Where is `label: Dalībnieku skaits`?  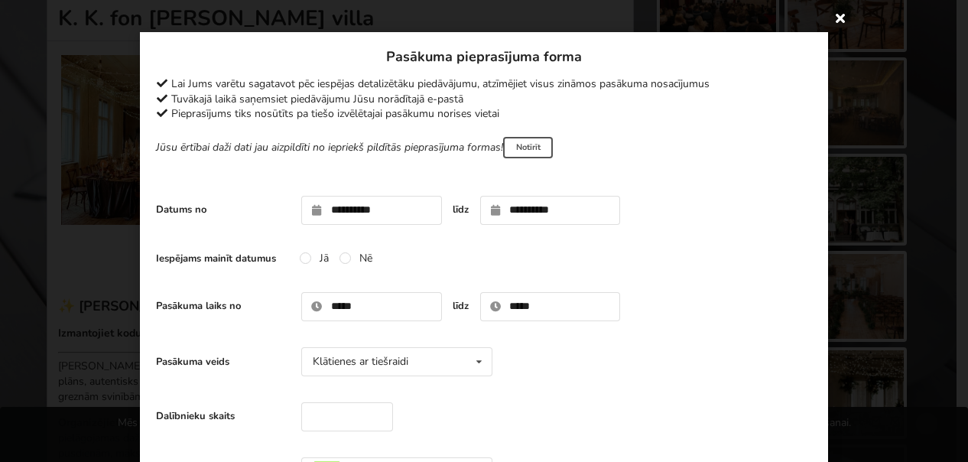 label: Dalībnieku skaits is located at coordinates (223, 416).